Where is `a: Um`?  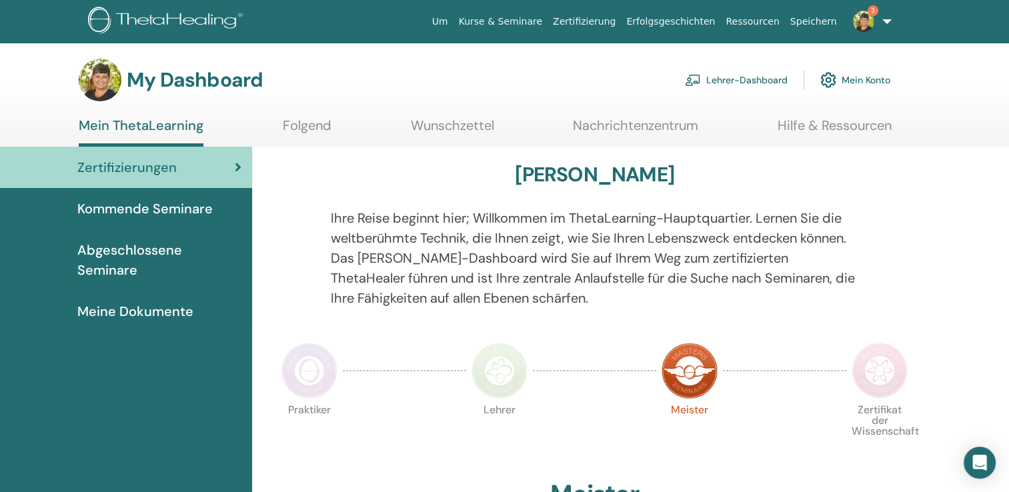
a: Um is located at coordinates (440, 21).